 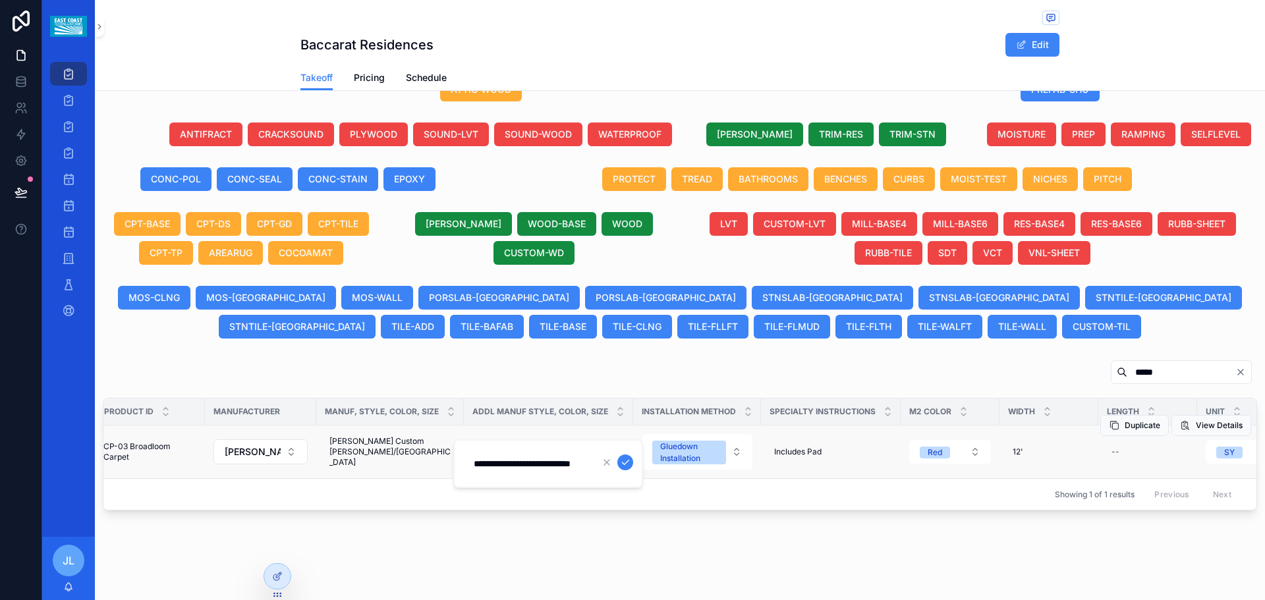 What do you see at coordinates (1054, 253) in the screenshot?
I see `span: VNL-SHEET` at bounding box center [1054, 253].